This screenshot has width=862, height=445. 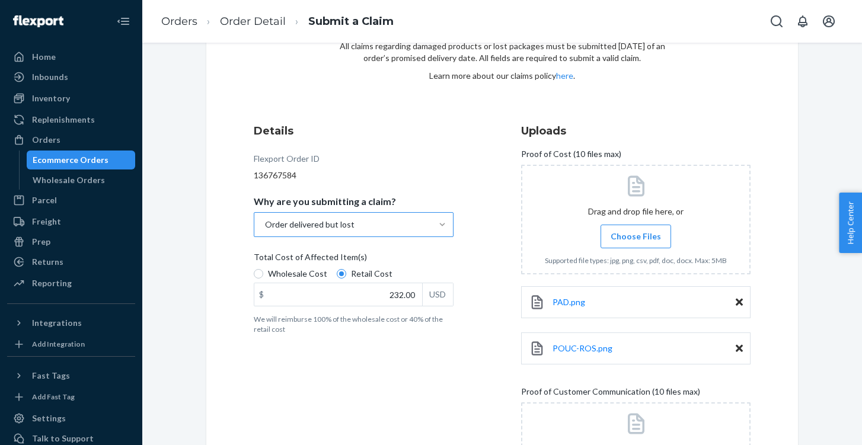 What do you see at coordinates (341, 274) in the screenshot?
I see `input: Retail Cost` at bounding box center [341, 274].